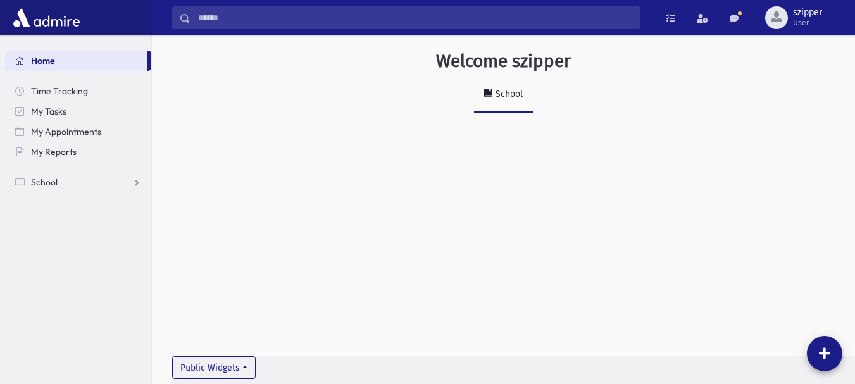  What do you see at coordinates (66, 132) in the screenshot?
I see `span: My Appointments` at bounding box center [66, 132].